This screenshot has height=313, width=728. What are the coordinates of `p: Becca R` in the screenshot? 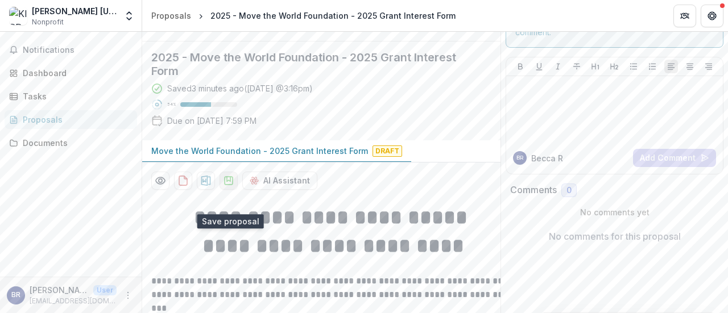 It's located at (547, 158).